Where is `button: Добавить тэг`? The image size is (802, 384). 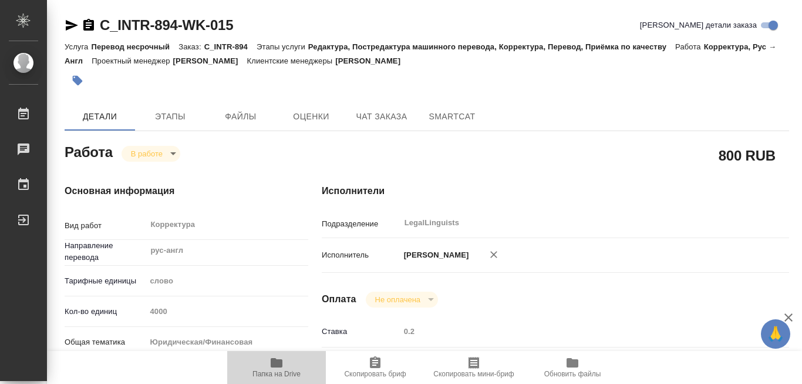
button: Добавить тэг is located at coordinates (78, 80).